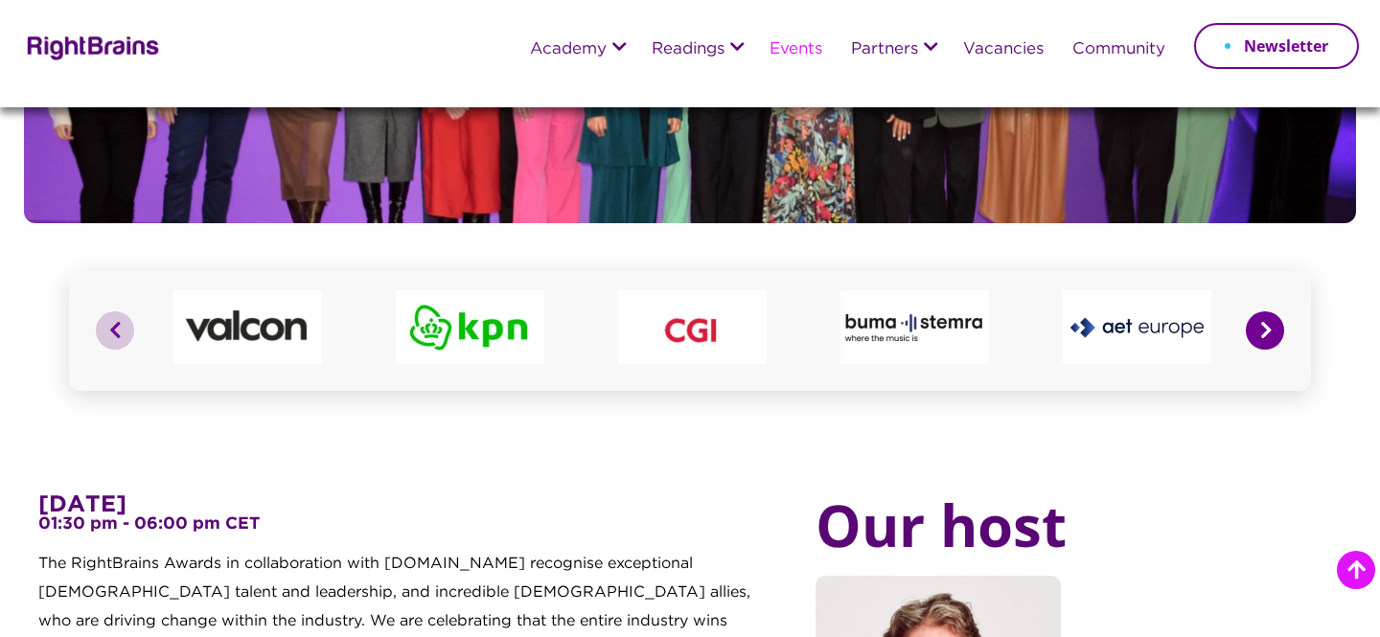 The height and width of the screenshot is (637, 1380). What do you see at coordinates (795, 50) in the screenshot?
I see `a: Events` at bounding box center [795, 50].